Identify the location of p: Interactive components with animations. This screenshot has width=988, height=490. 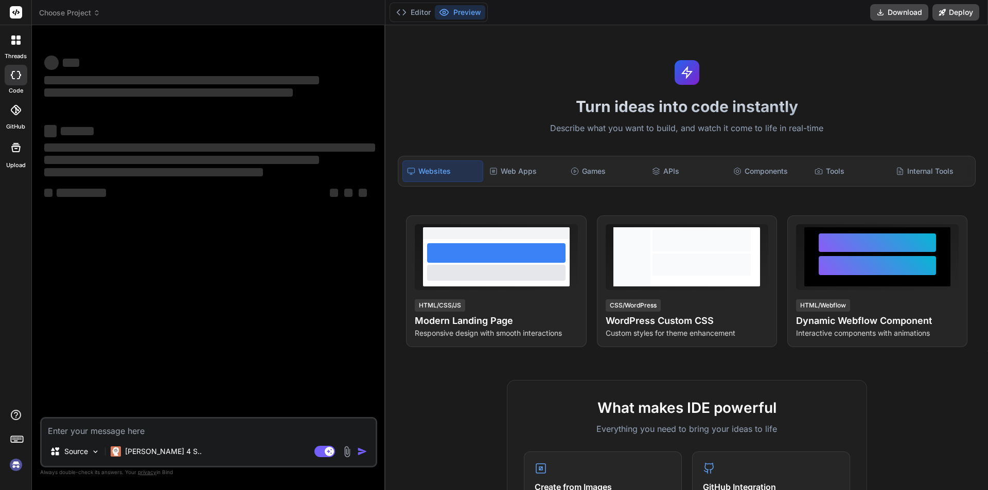
(877, 333).